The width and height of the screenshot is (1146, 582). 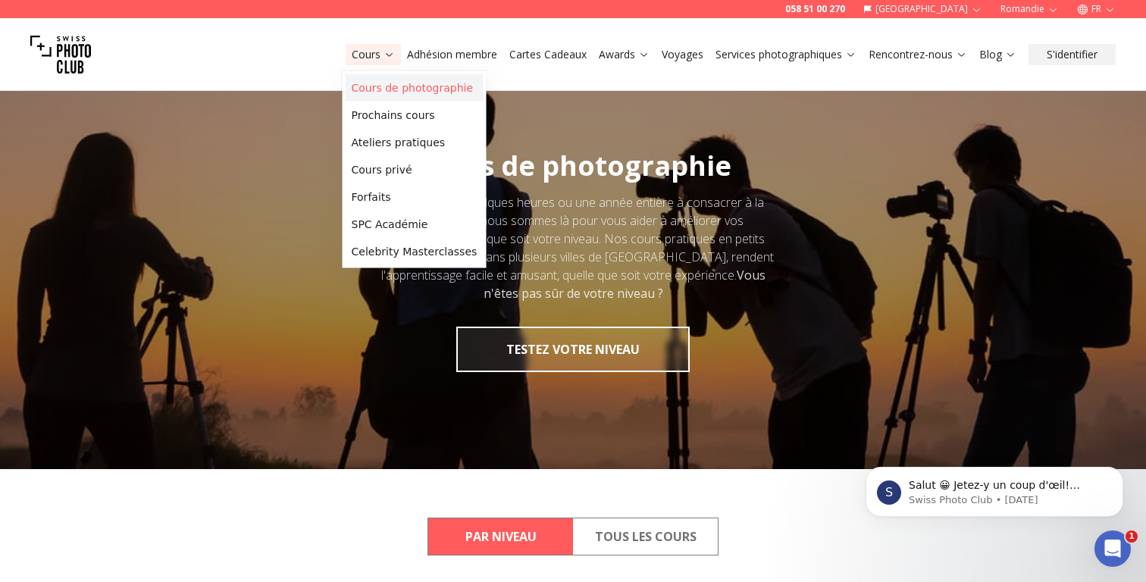 What do you see at coordinates (164, 129) in the screenshot?
I see `p: Message from Swiss Photo Club, sent 4w ago` at bounding box center [164, 129].